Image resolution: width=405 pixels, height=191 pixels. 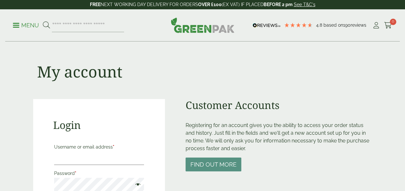 I want to click on span: 0, so click(x=393, y=22).